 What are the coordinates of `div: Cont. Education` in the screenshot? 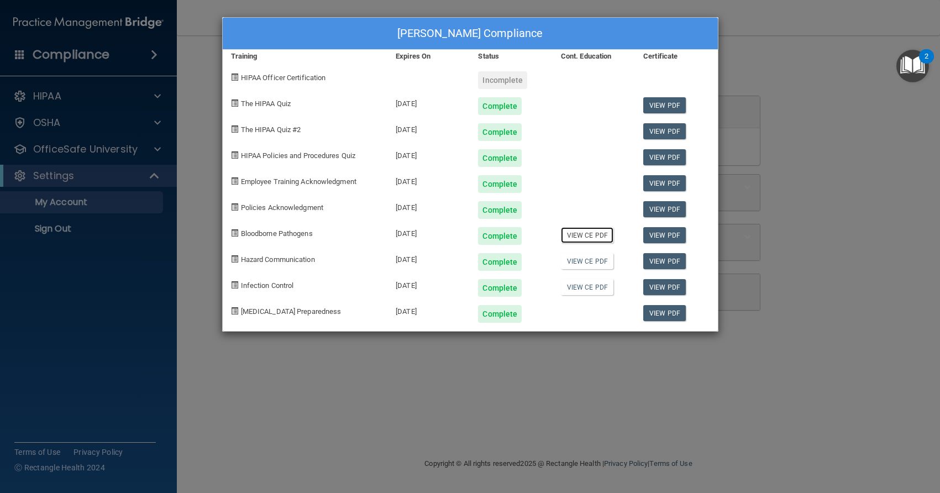 It's located at (594, 56).